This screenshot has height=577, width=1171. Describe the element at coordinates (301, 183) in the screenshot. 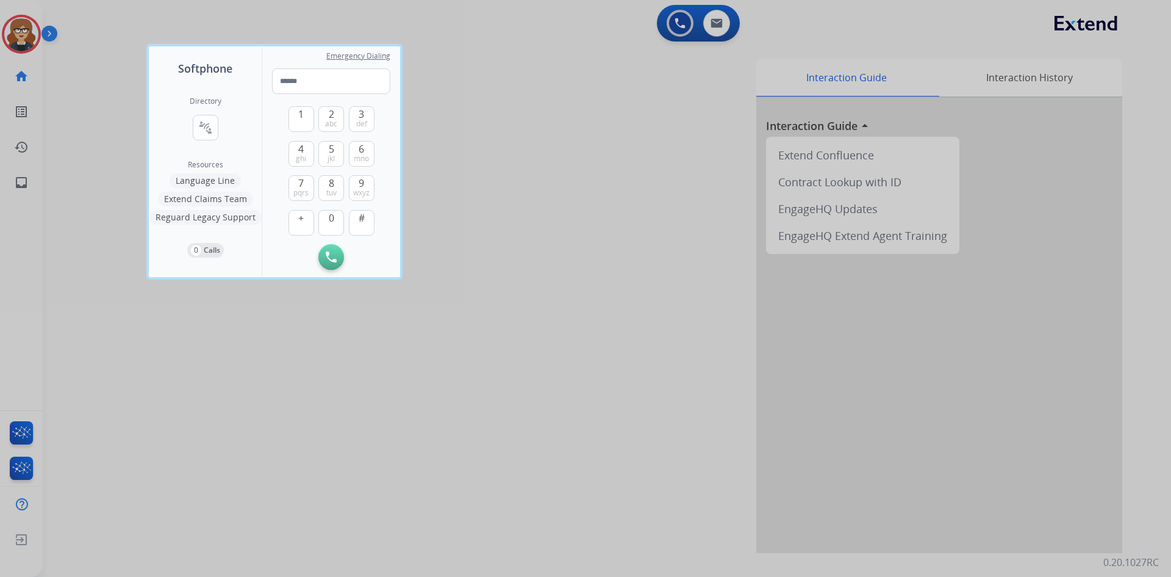

I see `span: 7` at that location.